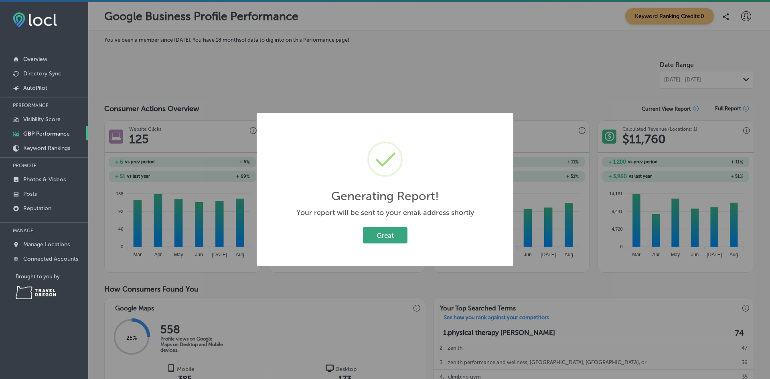 The image size is (770, 379). Describe the element at coordinates (35, 88) in the screenshot. I see `p: AutoPilot` at that location.